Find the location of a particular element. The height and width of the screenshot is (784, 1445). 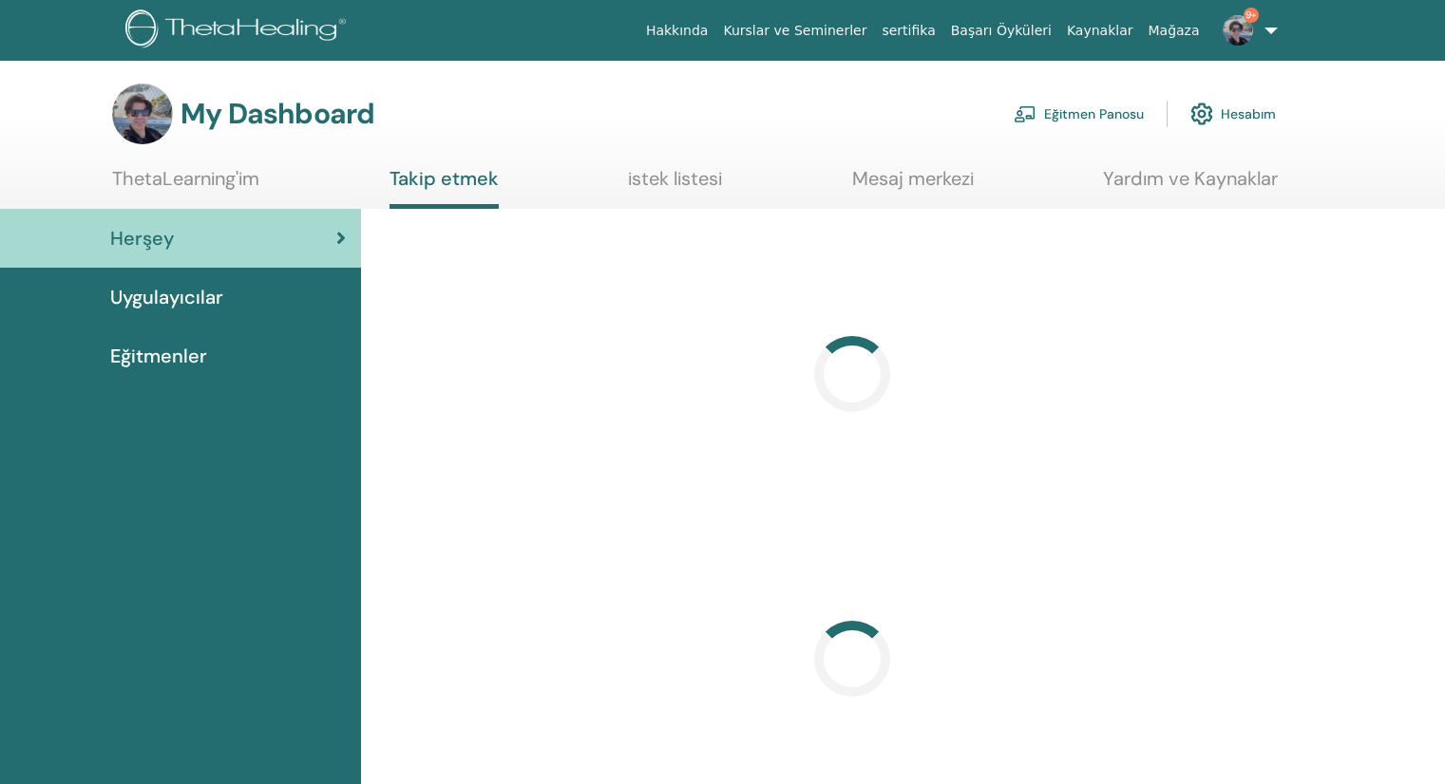

img: chalkboard-teacher.svg is located at coordinates (1025, 114).